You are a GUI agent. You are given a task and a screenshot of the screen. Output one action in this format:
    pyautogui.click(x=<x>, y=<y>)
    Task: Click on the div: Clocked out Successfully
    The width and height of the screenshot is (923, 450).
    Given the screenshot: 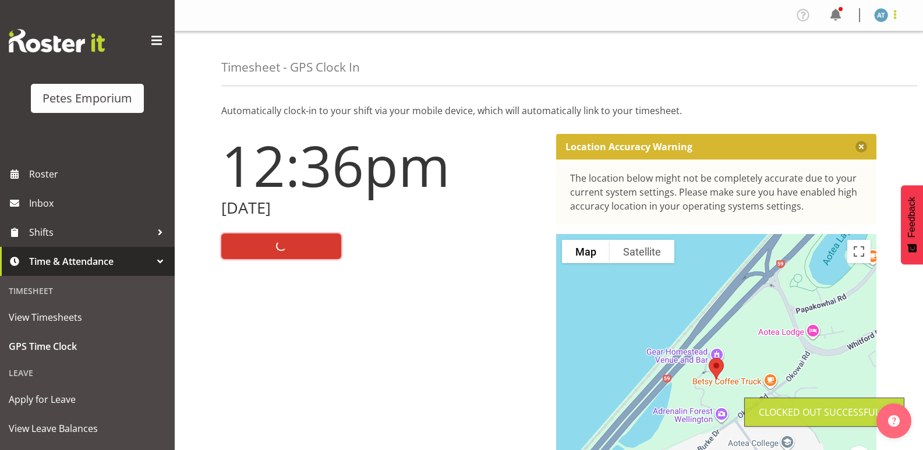 What is the action you would take?
    pyautogui.click(x=824, y=412)
    